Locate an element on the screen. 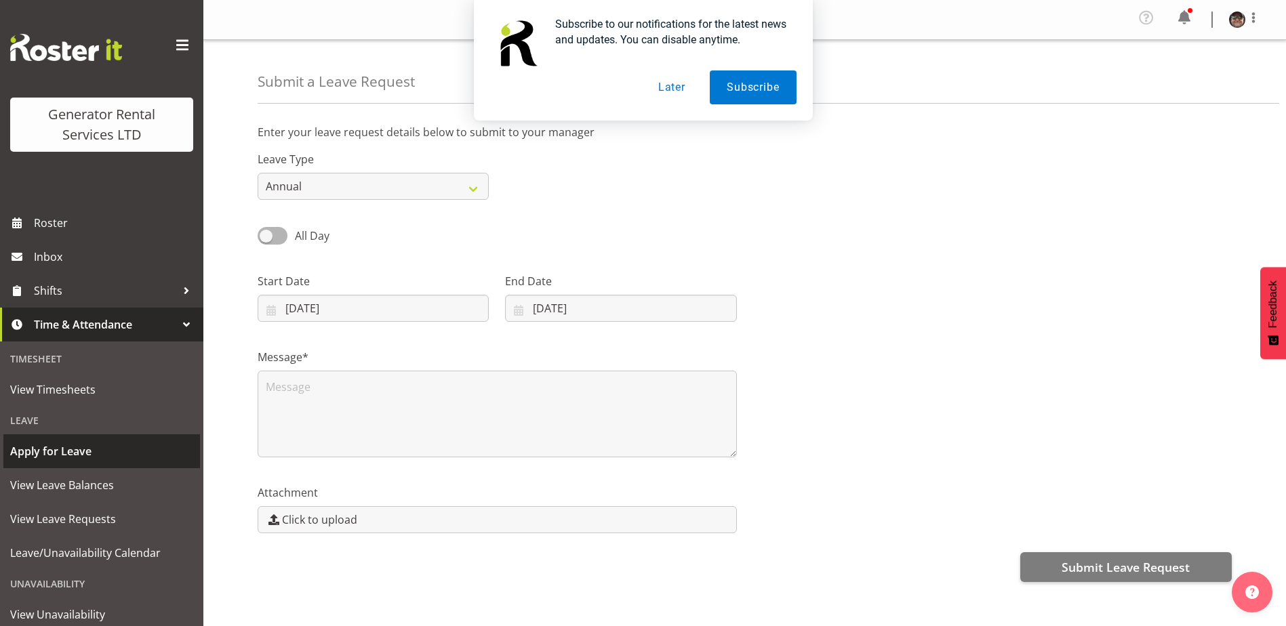 Image resolution: width=1286 pixels, height=626 pixels. p: Enter your leave request details below to submit to your manager is located at coordinates (744, 132).